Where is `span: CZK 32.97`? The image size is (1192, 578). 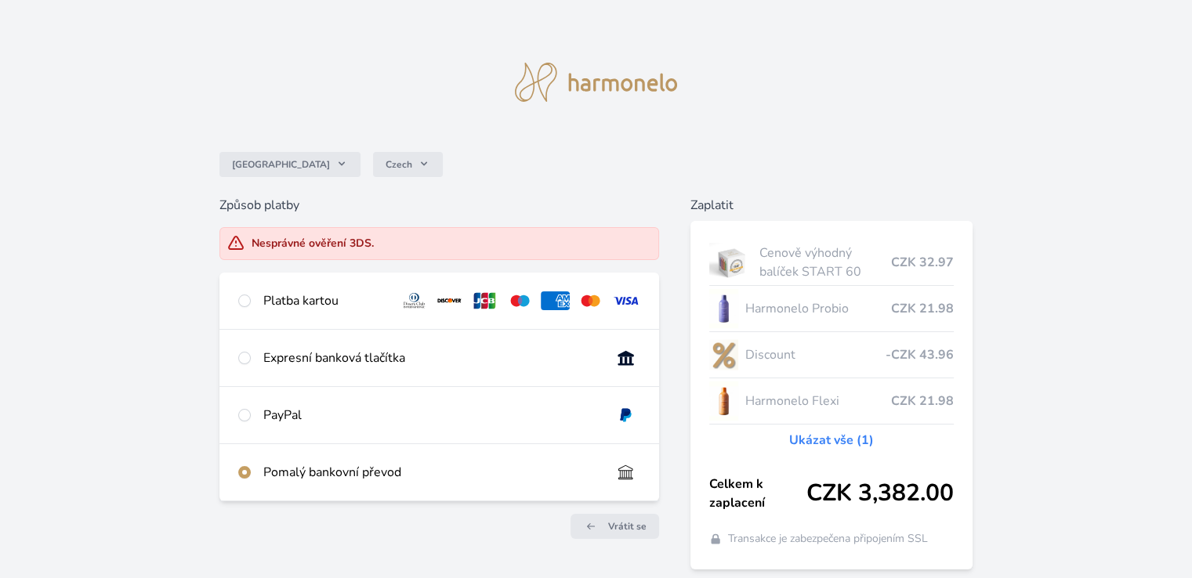 span: CZK 32.97 is located at coordinates (923, 263).